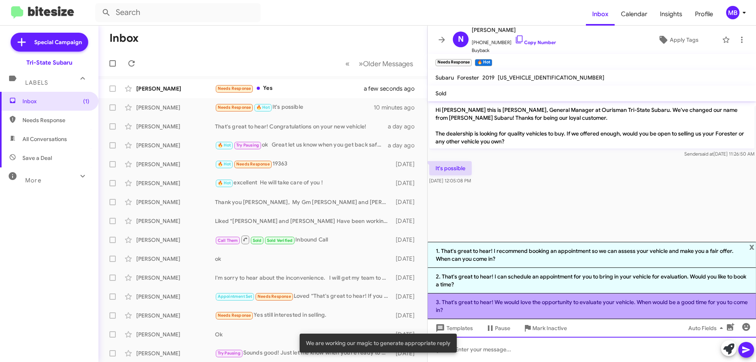  What do you see at coordinates (671, 14) in the screenshot?
I see `a: Insights` at bounding box center [671, 14].